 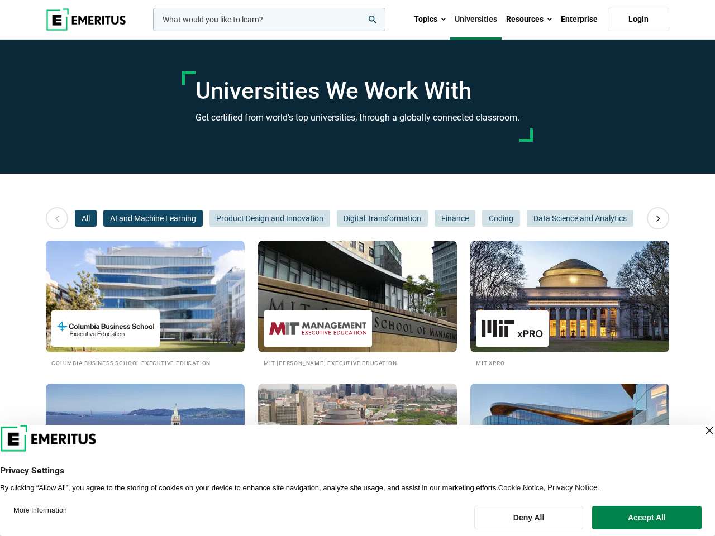 What do you see at coordinates (639, 20) in the screenshot?
I see `a: Login` at bounding box center [639, 20].